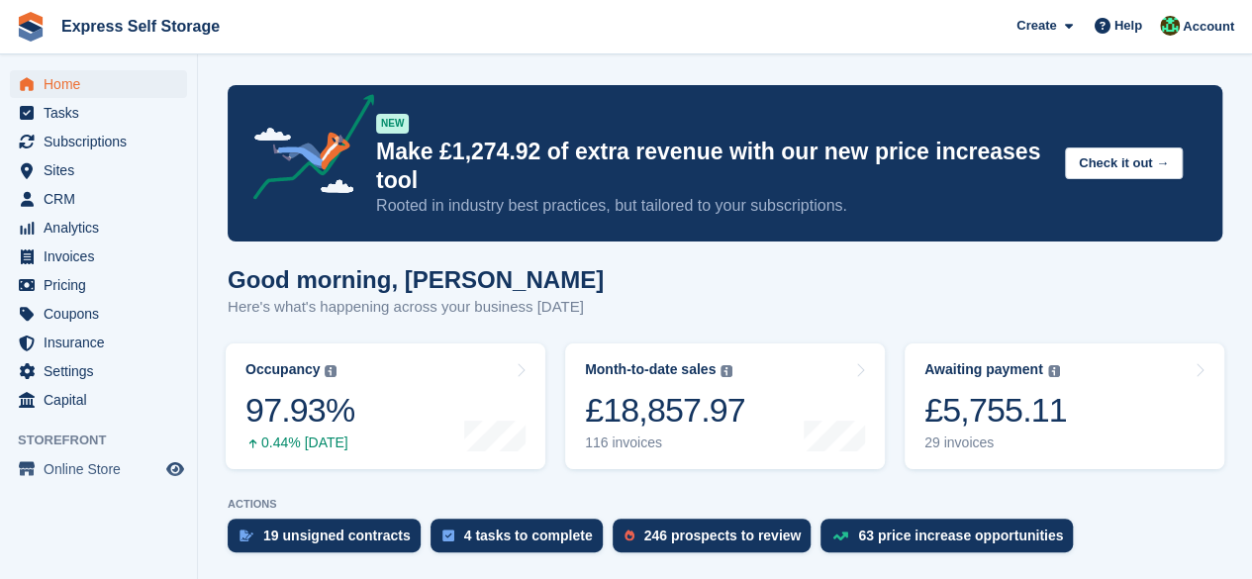  Describe the element at coordinates (1209, 27) in the screenshot. I see `span: Account` at that location.